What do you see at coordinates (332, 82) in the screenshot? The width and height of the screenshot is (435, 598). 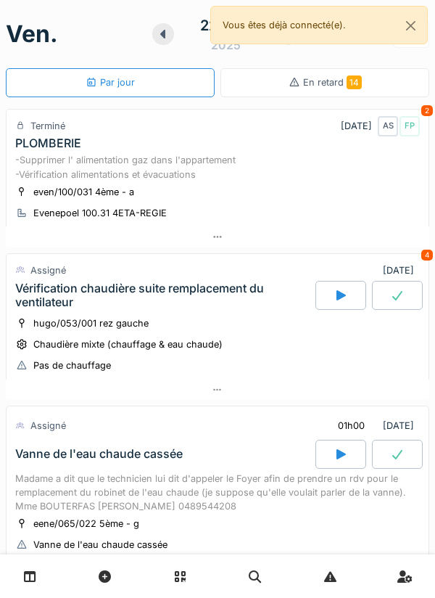 I see `span: En retard` at bounding box center [332, 82].